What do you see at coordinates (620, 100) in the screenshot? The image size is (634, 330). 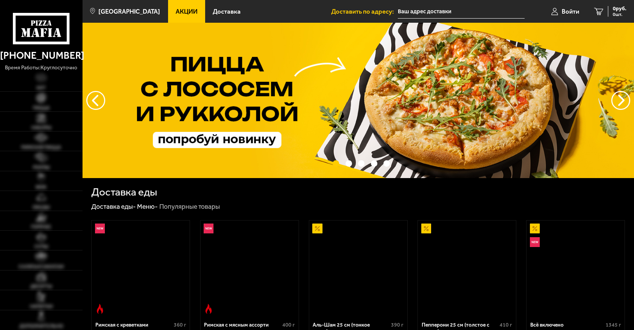 I see `button: предыдущий` at bounding box center [620, 100].